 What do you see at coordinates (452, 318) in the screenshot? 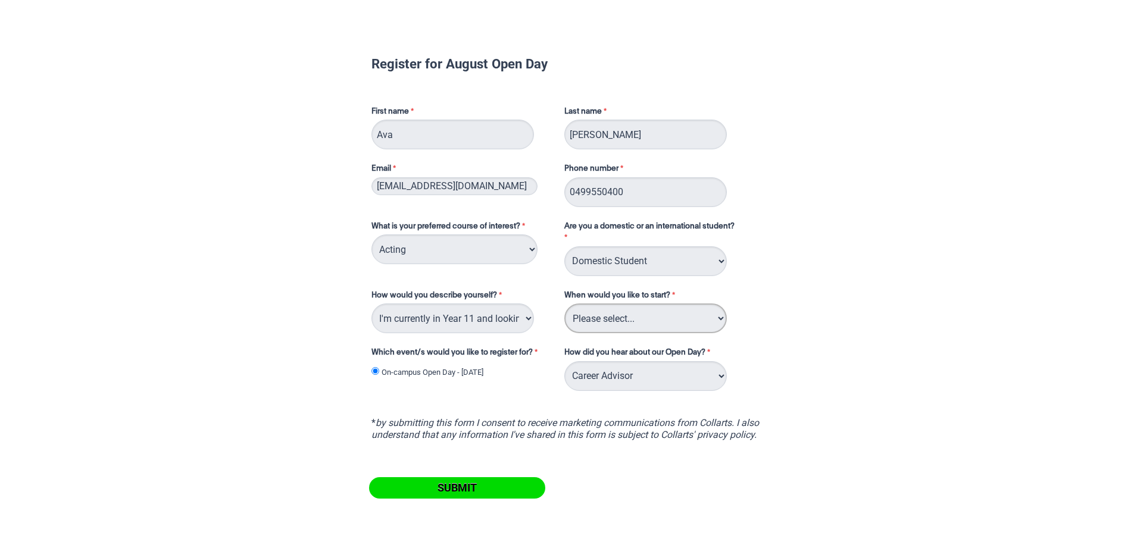
I see `select: How would you describe yourself?` at bounding box center [452, 318].